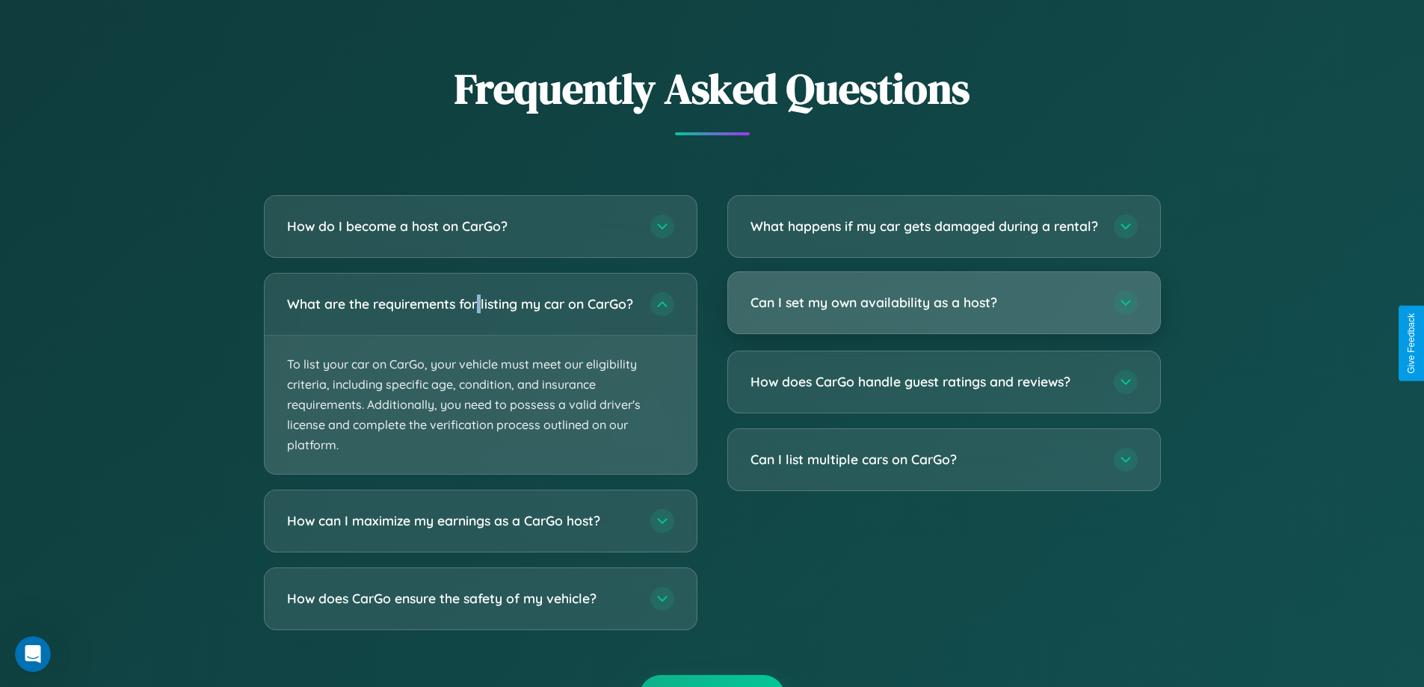 The image size is (1424, 687). I want to click on h3: What are the requirements for listing my car on CarGo?, so click(461, 303).